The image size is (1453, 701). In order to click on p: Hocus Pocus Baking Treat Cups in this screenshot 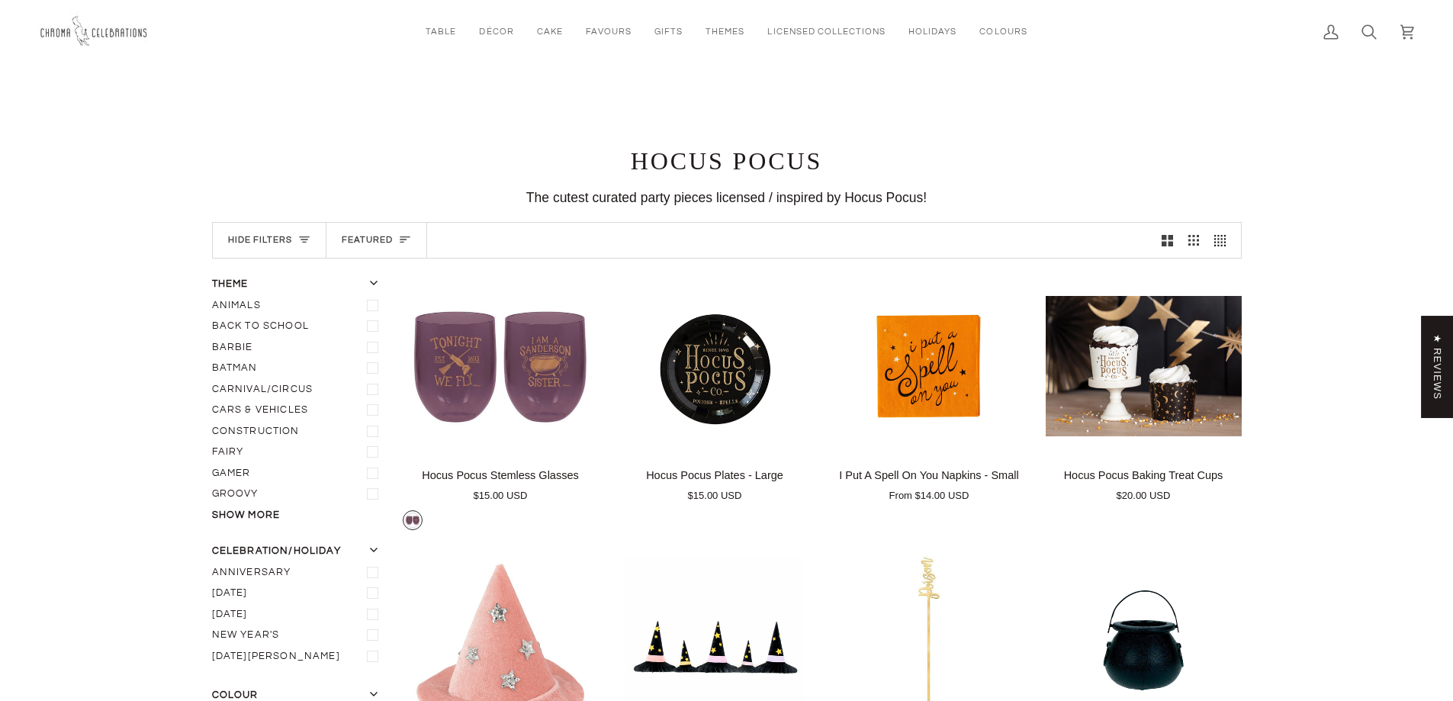, I will do `click(1144, 476)`.